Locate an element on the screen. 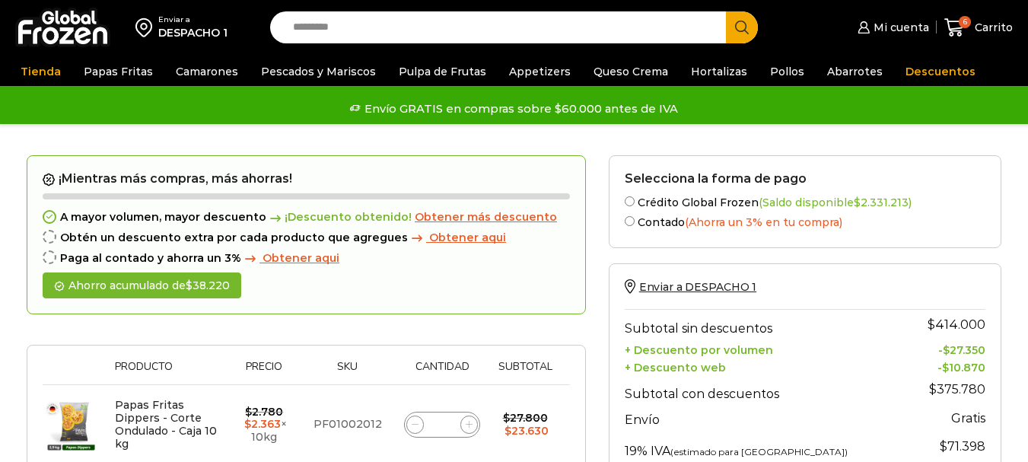 This screenshot has width=1028, height=462. th: Producto is located at coordinates (168, 372).